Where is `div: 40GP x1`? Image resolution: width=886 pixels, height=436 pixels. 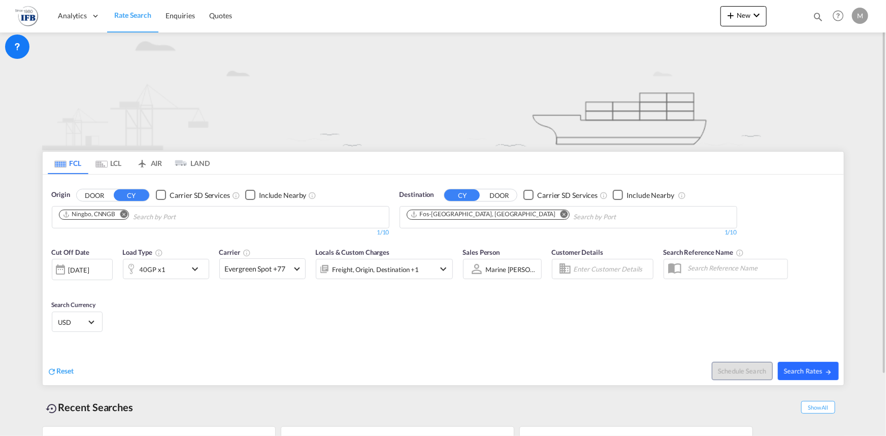
div: 40GP x1 is located at coordinates (152, 270).